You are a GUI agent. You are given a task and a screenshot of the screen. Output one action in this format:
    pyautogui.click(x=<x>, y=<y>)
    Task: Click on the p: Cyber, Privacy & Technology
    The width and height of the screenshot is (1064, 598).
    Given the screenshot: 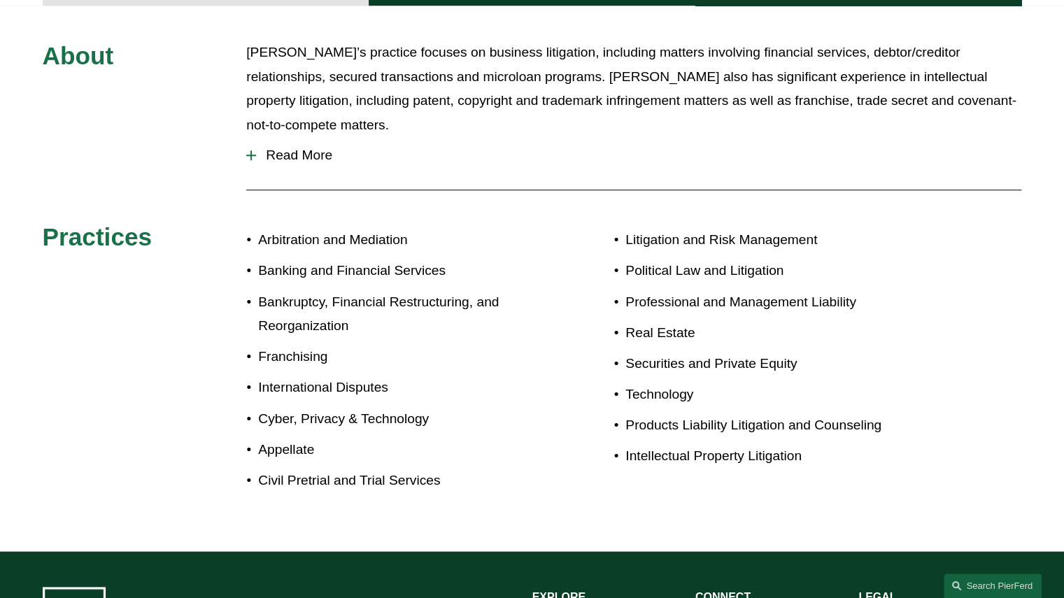 What is the action you would take?
    pyautogui.click(x=395, y=419)
    